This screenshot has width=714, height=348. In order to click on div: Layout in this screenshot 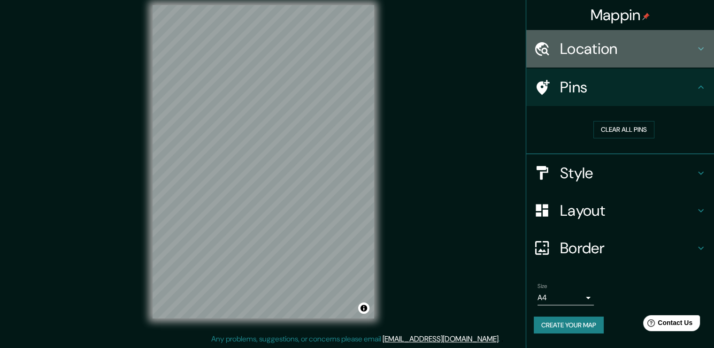, I will do `click(620, 211)`.